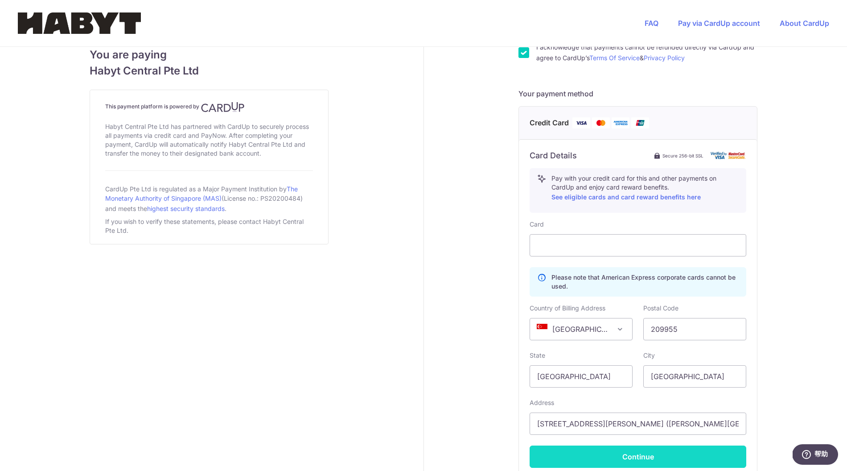  What do you see at coordinates (664, 57) in the screenshot?
I see `a: Privacy Policy` at bounding box center [664, 57].